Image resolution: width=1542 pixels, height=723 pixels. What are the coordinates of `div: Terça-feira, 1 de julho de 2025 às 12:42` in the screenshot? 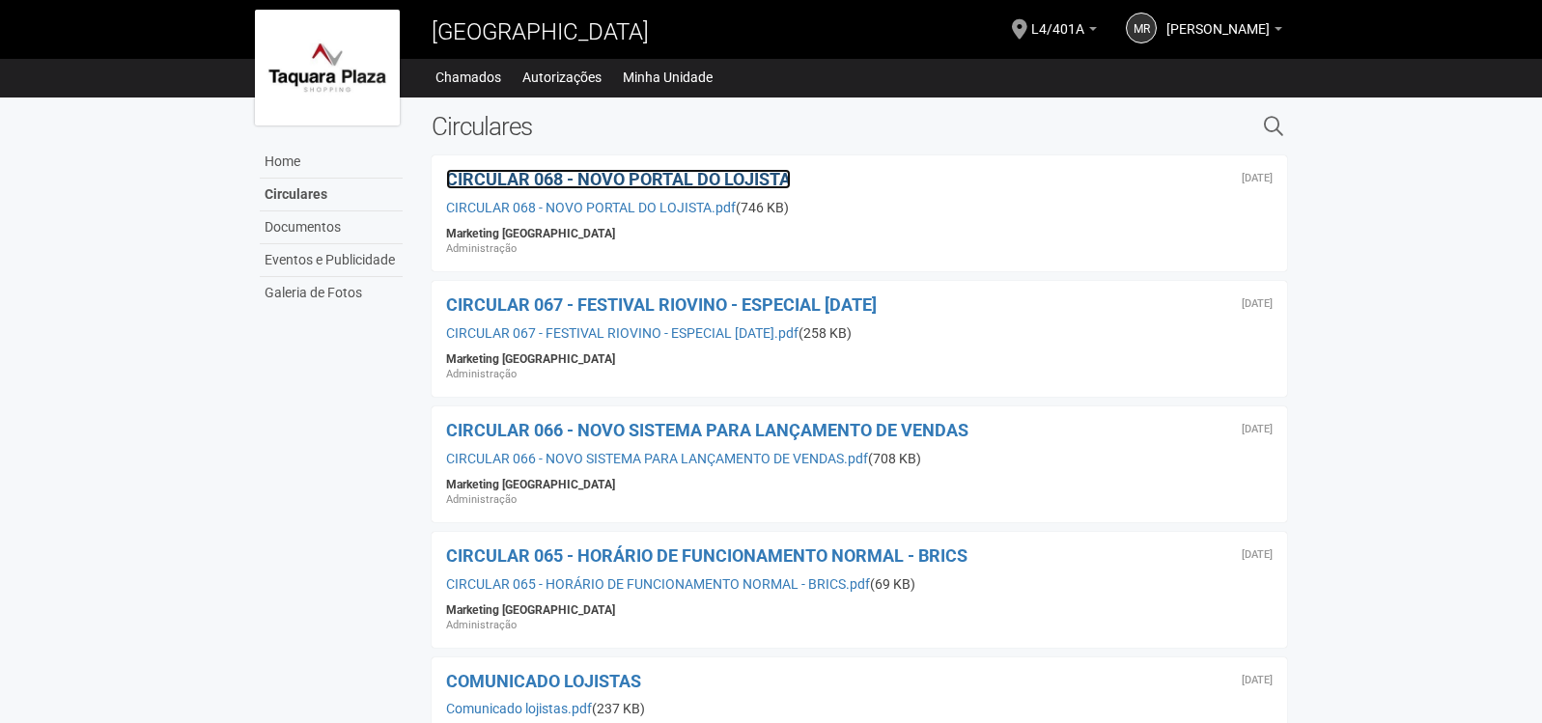 It's located at (1257, 681).